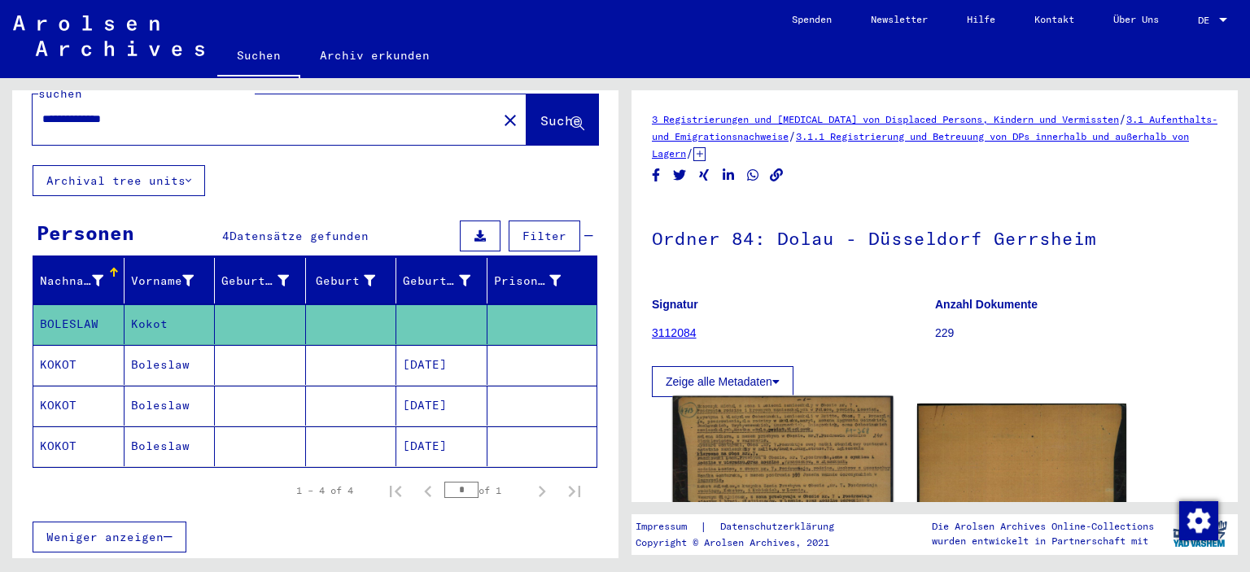 This screenshot has width=1250, height=572. What do you see at coordinates (260, 281) in the screenshot?
I see `mat-header-cell: Geburtsname` at bounding box center [260, 281].